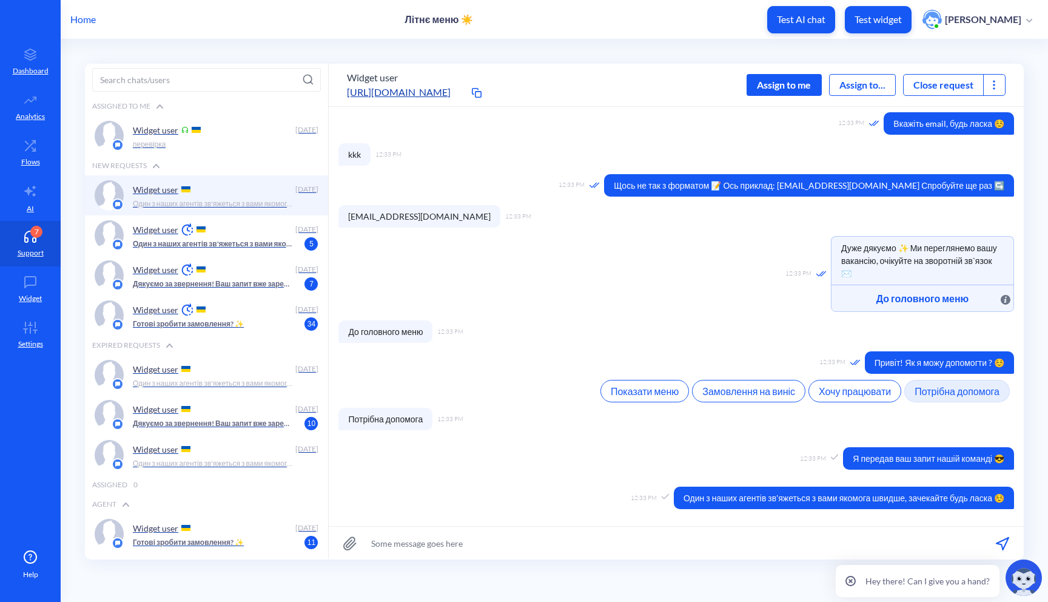  Describe the element at coordinates (311, 284) in the screenshot. I see `span: 7` at that location.